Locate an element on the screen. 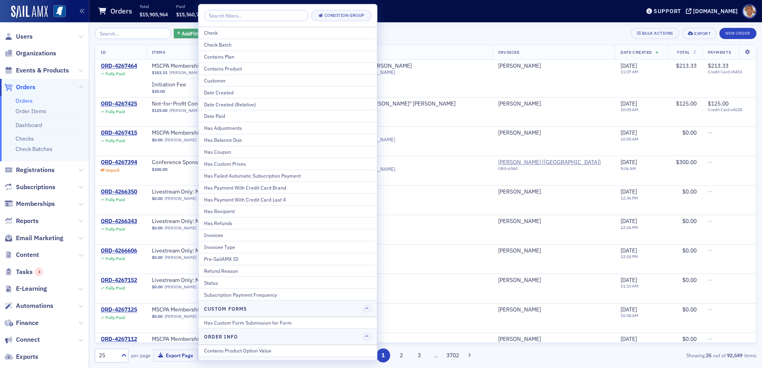 The width and height of the screenshot is (762, 368). span: $30.00 is located at coordinates (158, 91).